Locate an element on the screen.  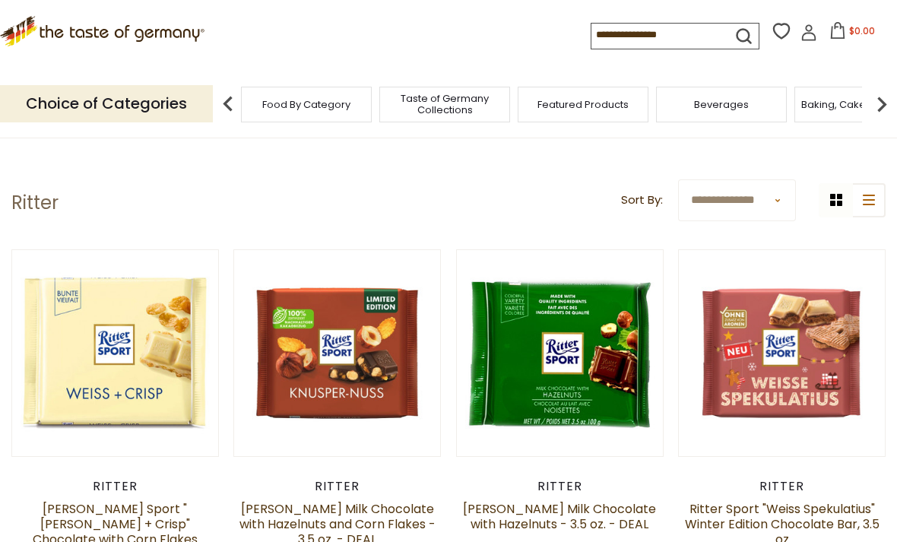
h1: Ritter is located at coordinates (35, 203).